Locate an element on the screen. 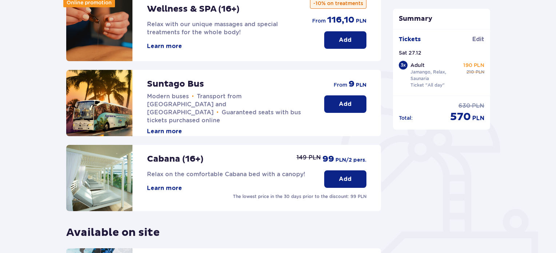 The height and width of the screenshot is (253, 556). p: Suntago Bus is located at coordinates (175, 84).